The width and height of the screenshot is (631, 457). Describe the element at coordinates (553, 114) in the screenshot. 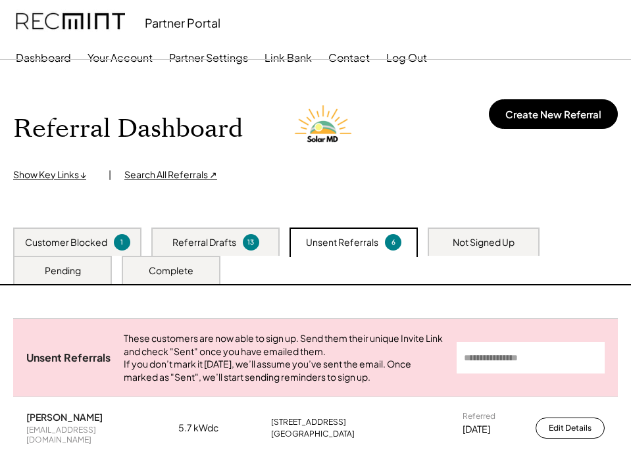

I see `button: Create New Referral` at that location.